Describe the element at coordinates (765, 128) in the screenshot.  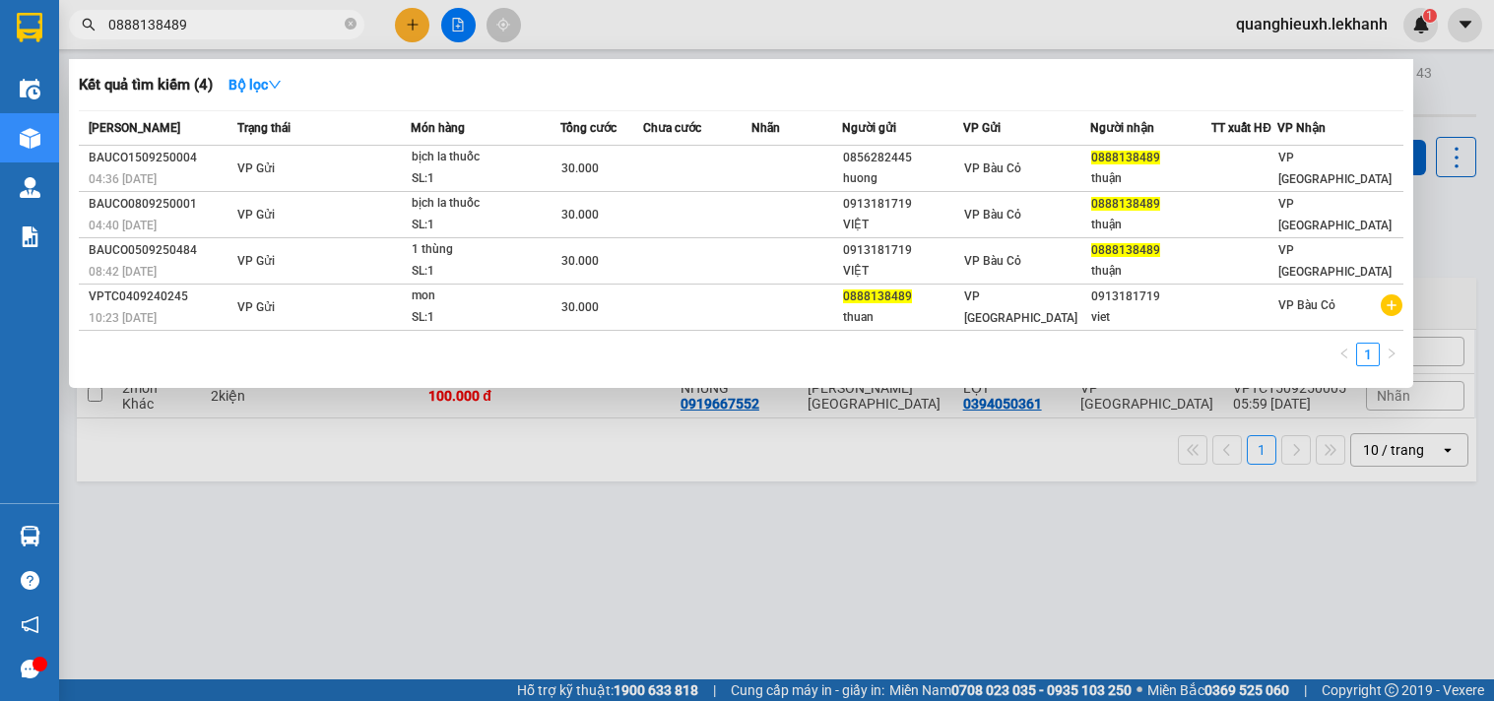
I see `span: Nhãn` at that location.